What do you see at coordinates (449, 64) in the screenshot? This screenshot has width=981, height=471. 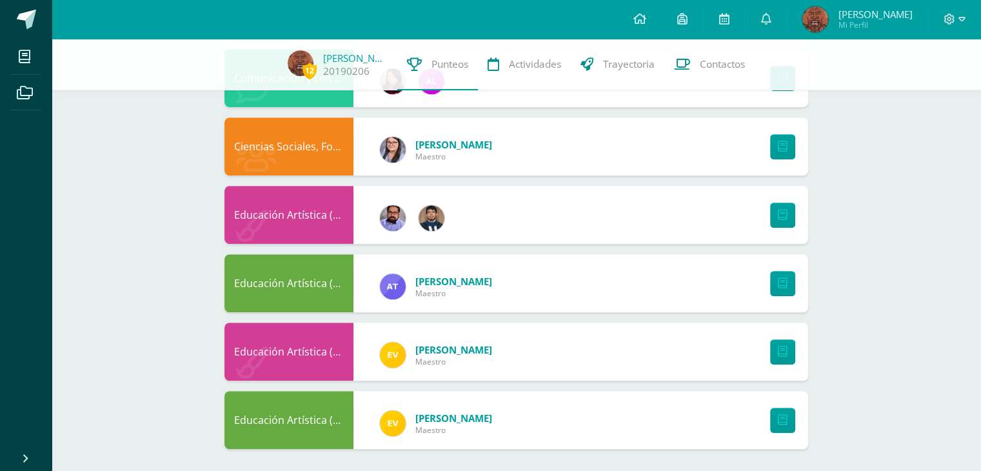 I see `span: Punteos` at bounding box center [449, 64].